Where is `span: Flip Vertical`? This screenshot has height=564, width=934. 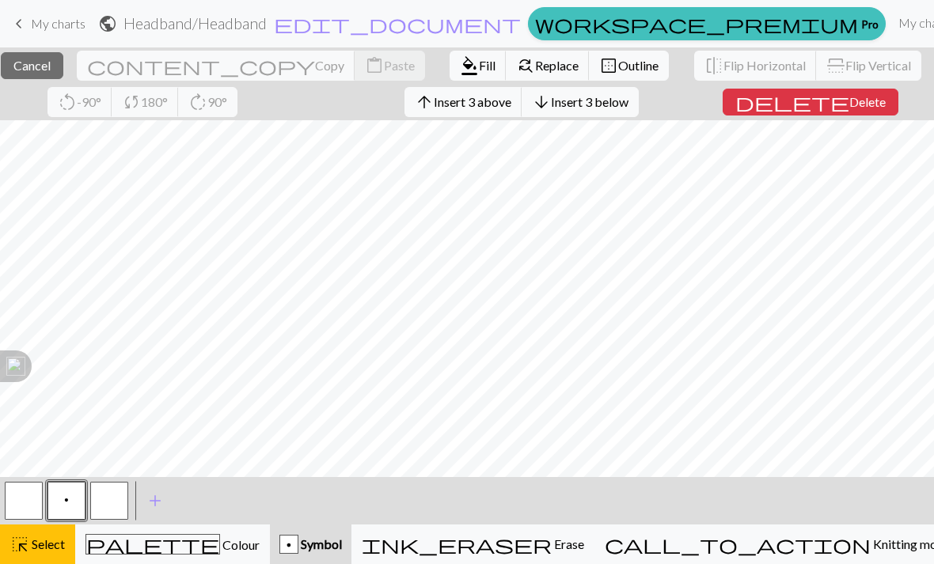
span: Flip Vertical is located at coordinates (877, 65).